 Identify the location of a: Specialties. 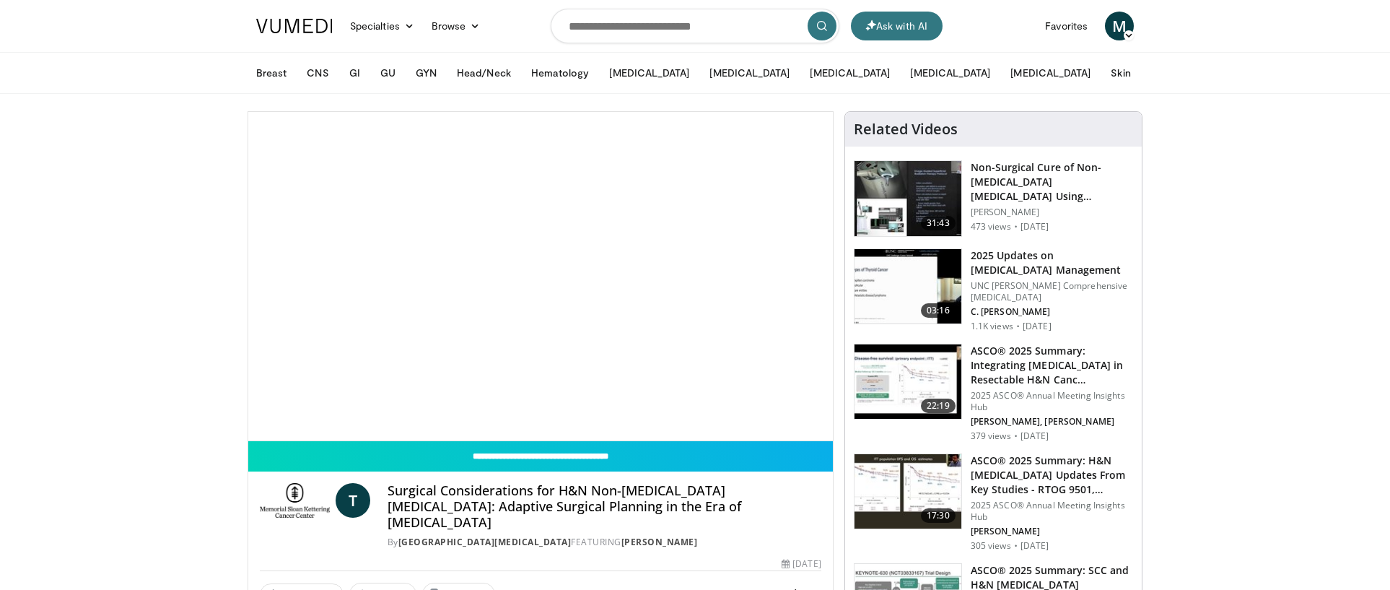
(382, 26).